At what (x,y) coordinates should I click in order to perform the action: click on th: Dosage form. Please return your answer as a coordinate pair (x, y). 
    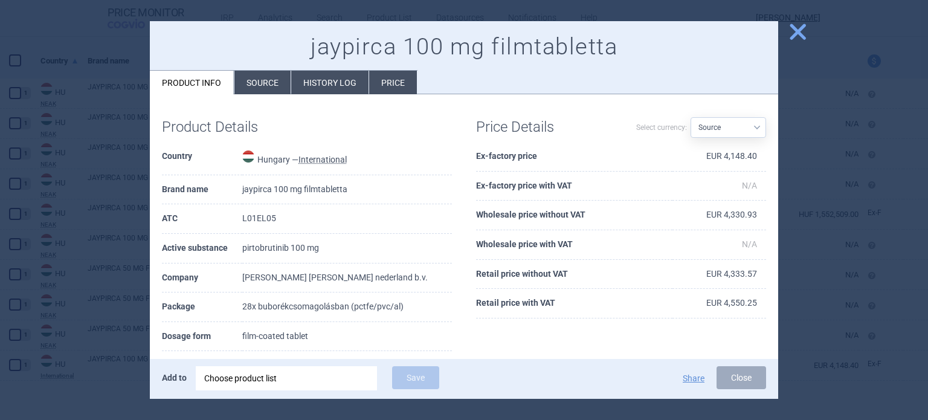
    Looking at the image, I should click on (202, 337).